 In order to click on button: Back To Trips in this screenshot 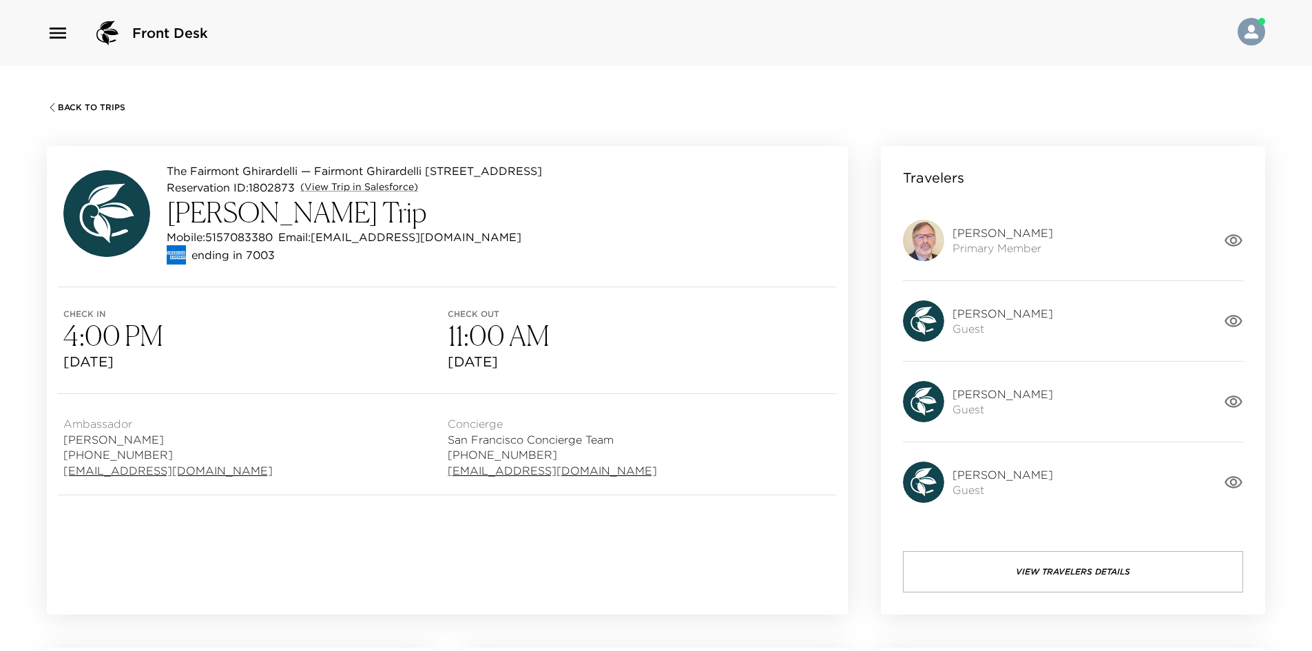, I will do `click(86, 107)`.